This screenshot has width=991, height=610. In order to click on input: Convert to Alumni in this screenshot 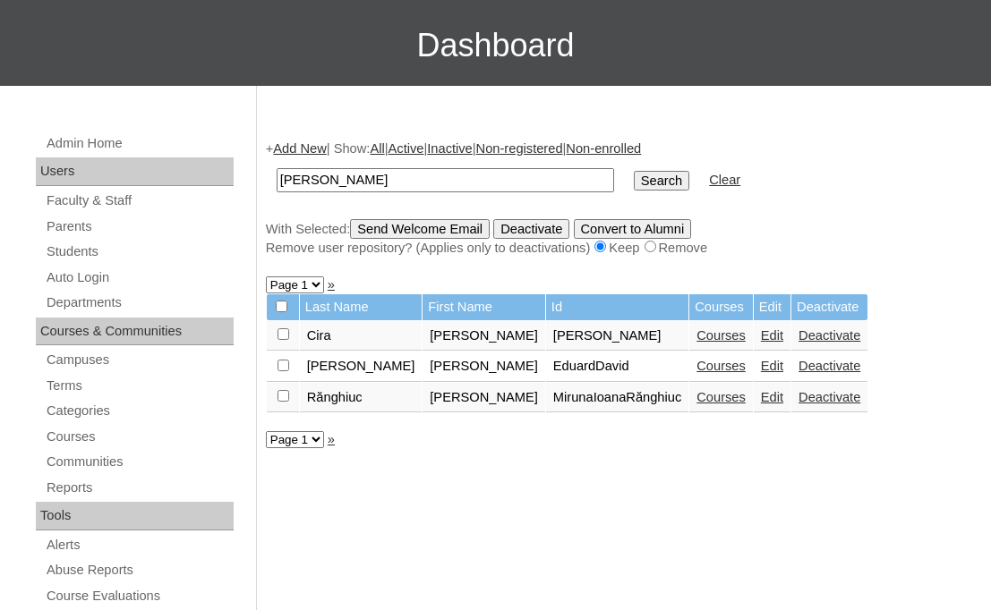, I will do `click(633, 229)`.